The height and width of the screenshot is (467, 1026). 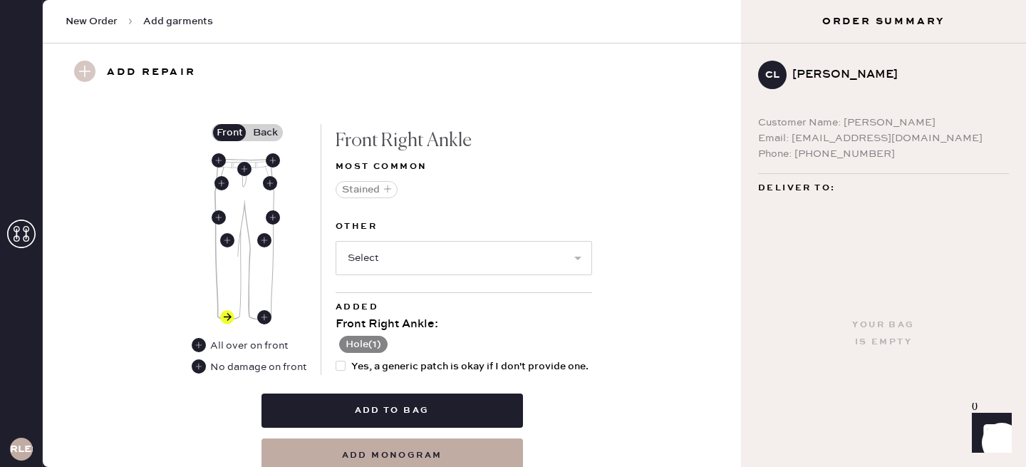 I want to click on button: Stained, so click(x=366, y=189).